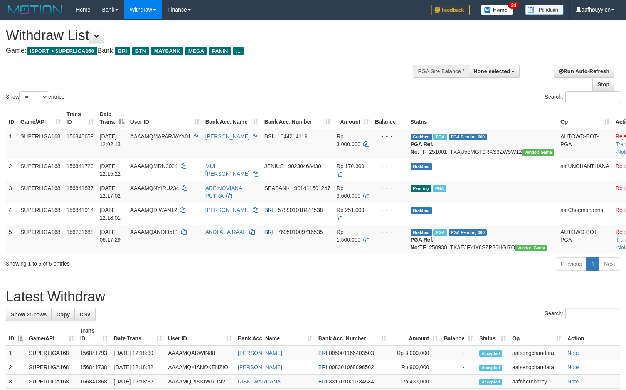 The width and height of the screenshot is (626, 390). I want to click on span: Show 25 rows, so click(29, 314).